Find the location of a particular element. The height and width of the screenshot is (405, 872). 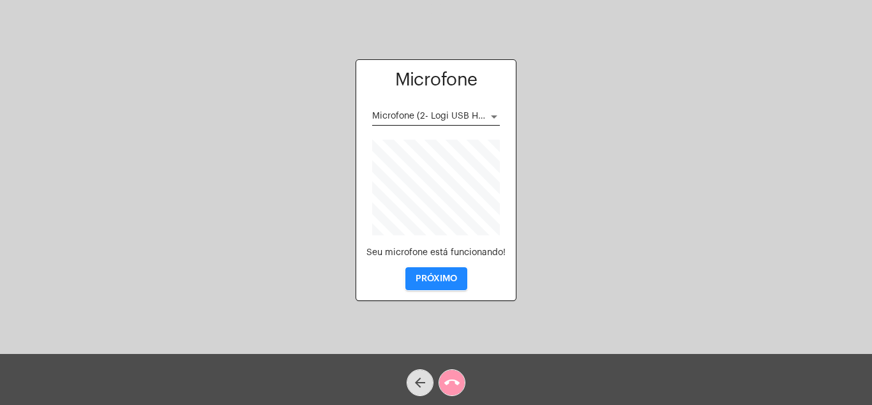

span: PRÓXIMO is located at coordinates (436, 279).